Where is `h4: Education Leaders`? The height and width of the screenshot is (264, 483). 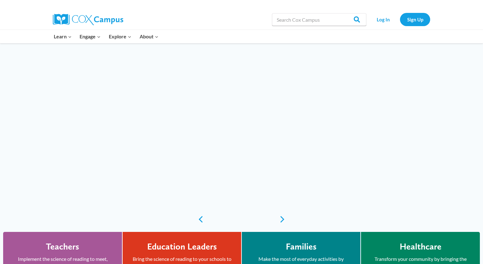
h4: Education Leaders is located at coordinates (182, 247).